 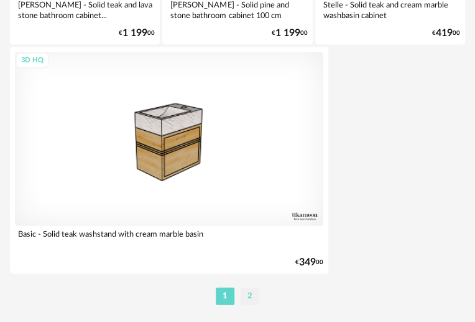 I want to click on div: Basic - Solid teak washstand with cream marble basin, so click(x=169, y=238).